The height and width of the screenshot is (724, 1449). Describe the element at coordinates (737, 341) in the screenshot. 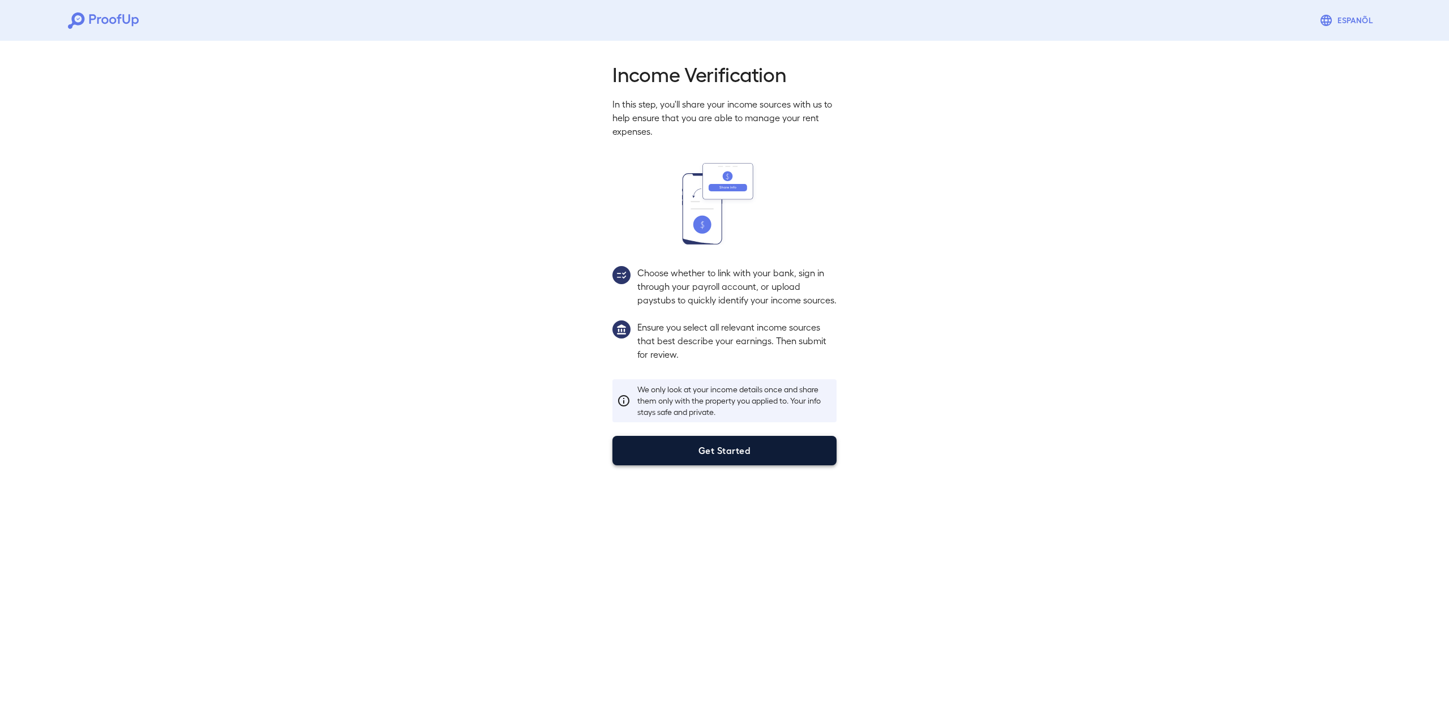

I see `p: Ensure you select all relevant income sources that best describe your earnings. Then submit for r...` at that location.